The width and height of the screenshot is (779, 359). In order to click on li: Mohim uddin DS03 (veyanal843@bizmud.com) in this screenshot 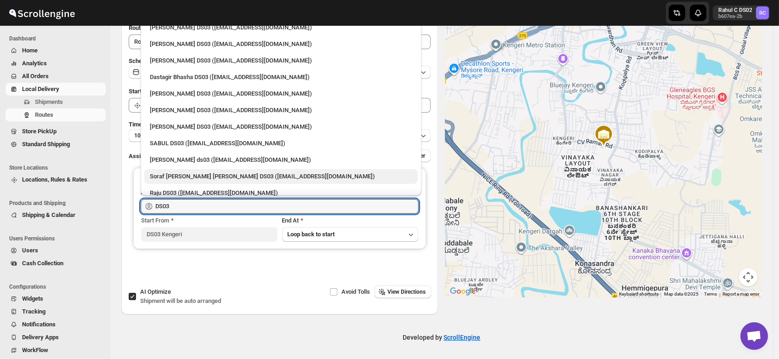, I will do `click(281, 109)`.